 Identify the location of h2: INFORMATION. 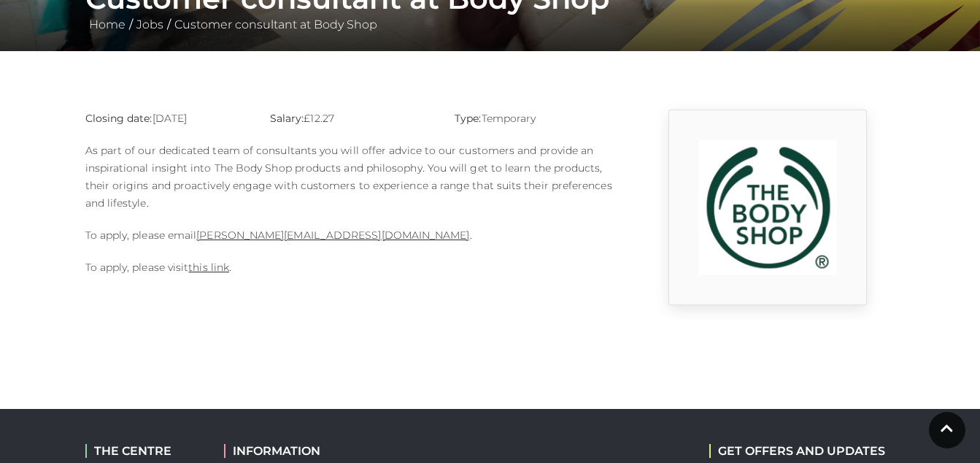
(317, 450).